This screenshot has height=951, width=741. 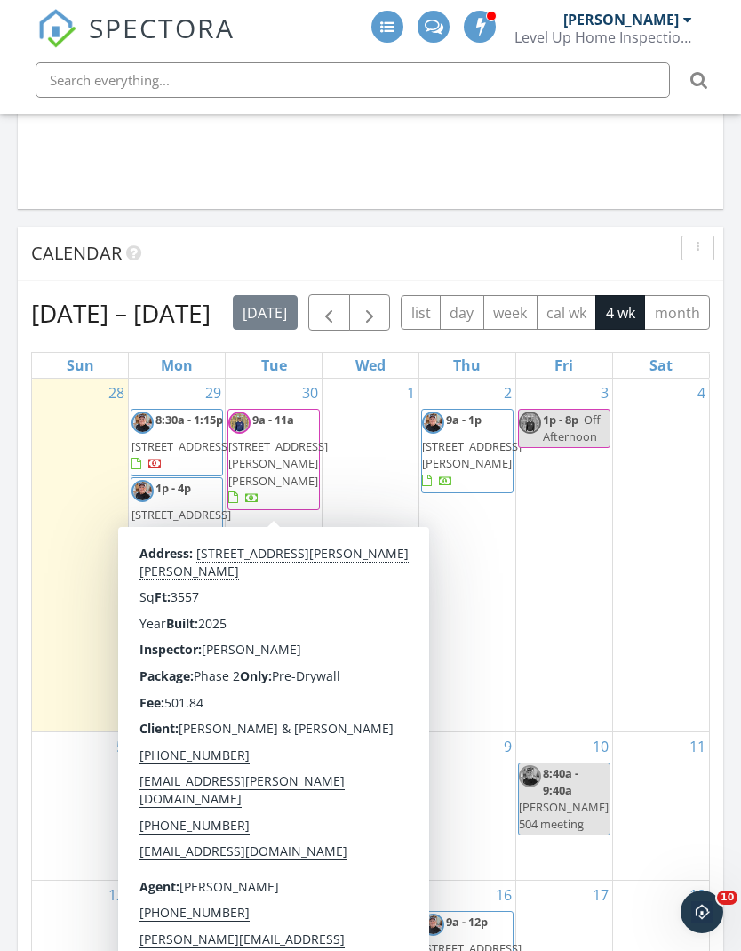 What do you see at coordinates (466, 921) in the screenshot?
I see `span: 9a - 12p` at bounding box center [466, 921].